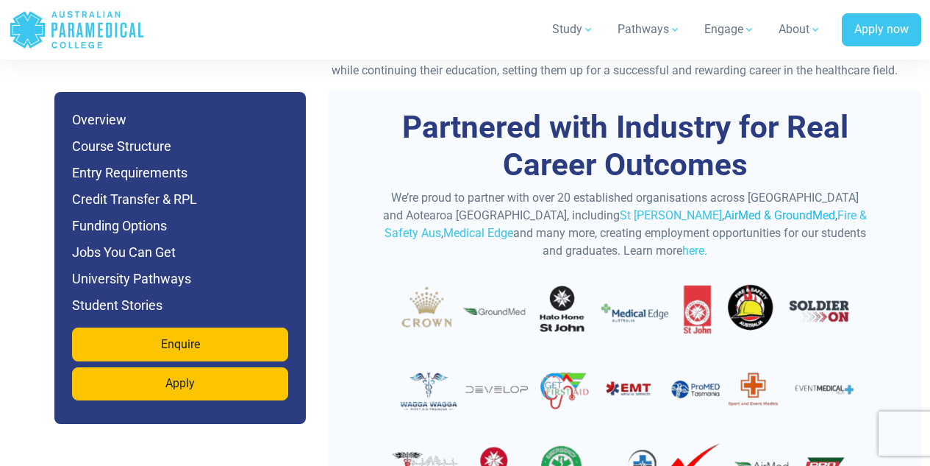 The image size is (930, 466). Describe the element at coordinates (882, 30) in the screenshot. I see `a: Apply now` at that location.